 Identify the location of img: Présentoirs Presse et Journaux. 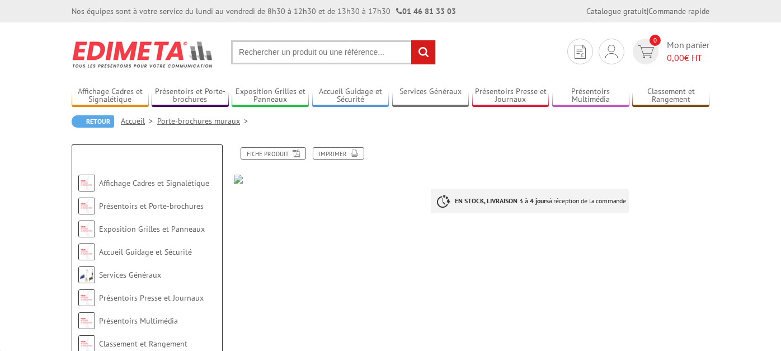
(87, 298).